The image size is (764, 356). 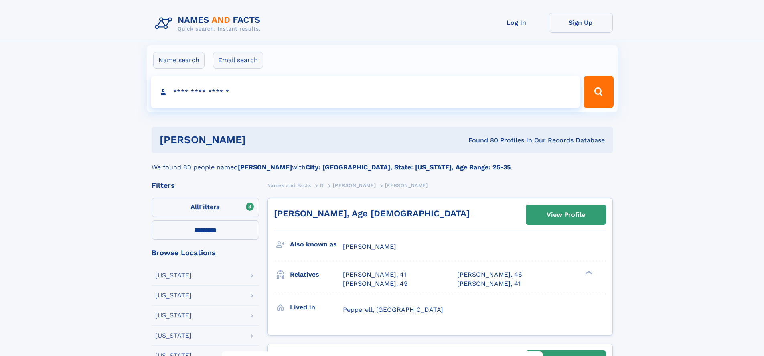 I want to click on div: Browse Locations, so click(x=205, y=253).